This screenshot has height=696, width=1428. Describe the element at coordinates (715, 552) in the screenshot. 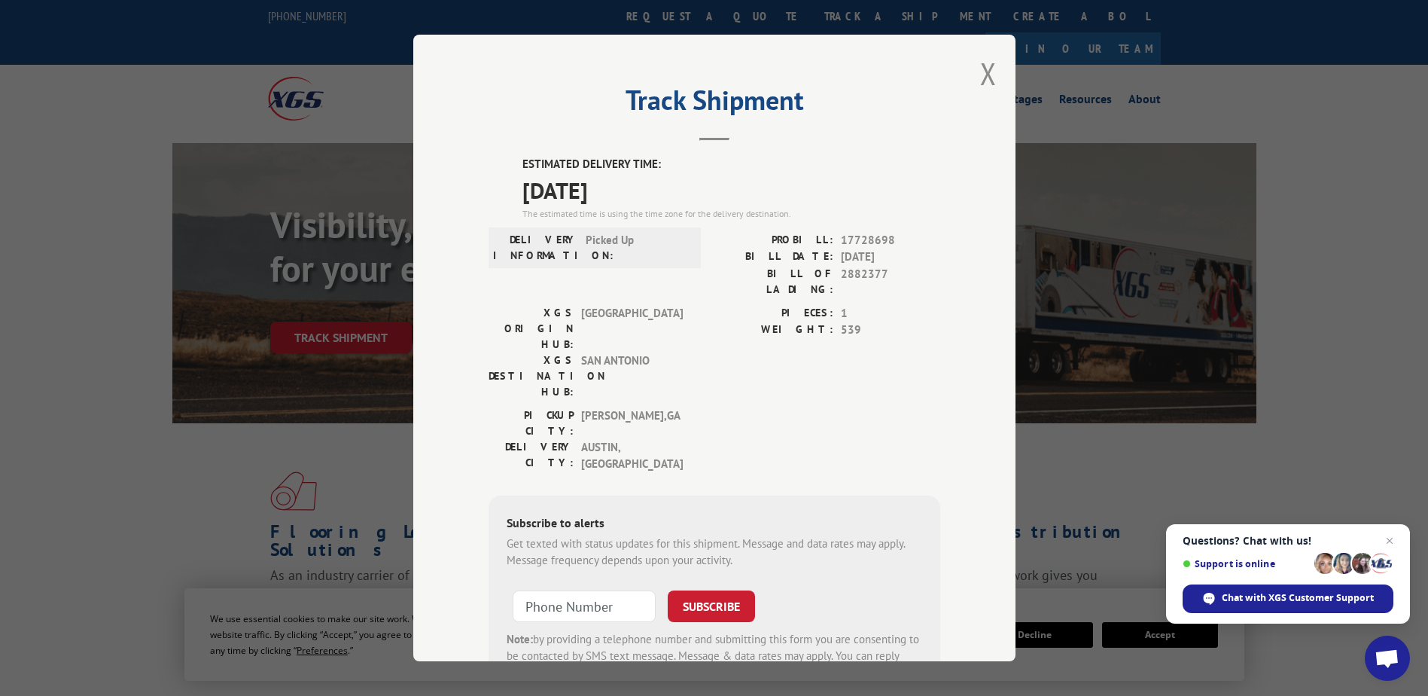

I see `div: Get texted with status updates for this shipment. Message and data rates may apply. Message frequ...` at that location.